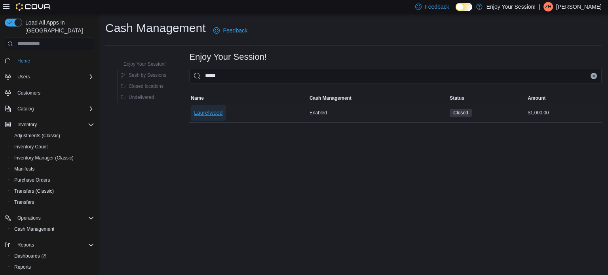  Describe the element at coordinates (24, 169) in the screenshot. I see `a: Manifests` at that location.